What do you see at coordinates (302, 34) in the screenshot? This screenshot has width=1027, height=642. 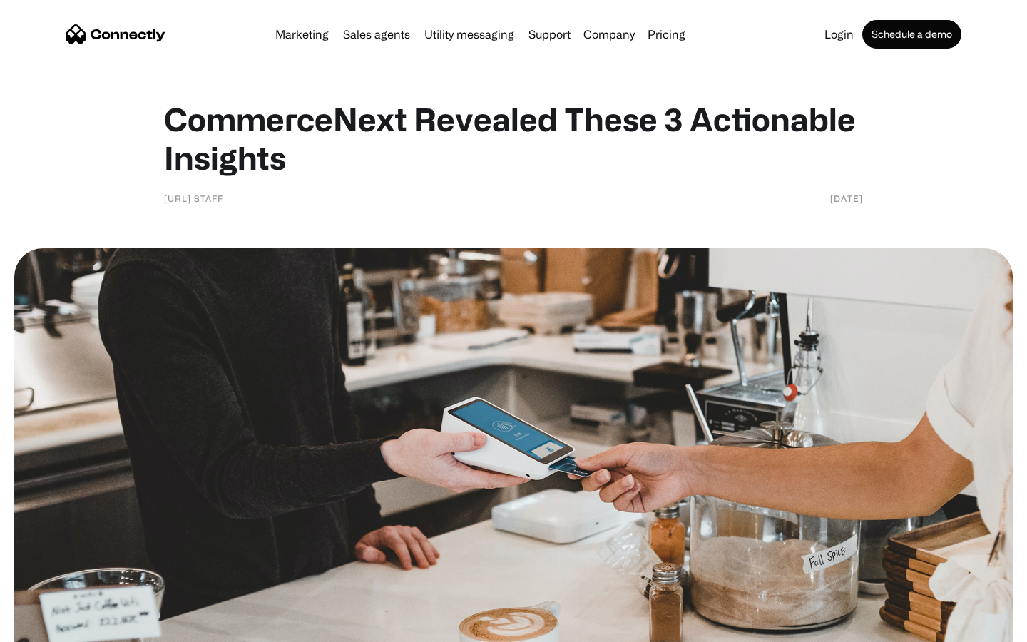 I see `a: Marketing` at bounding box center [302, 34].